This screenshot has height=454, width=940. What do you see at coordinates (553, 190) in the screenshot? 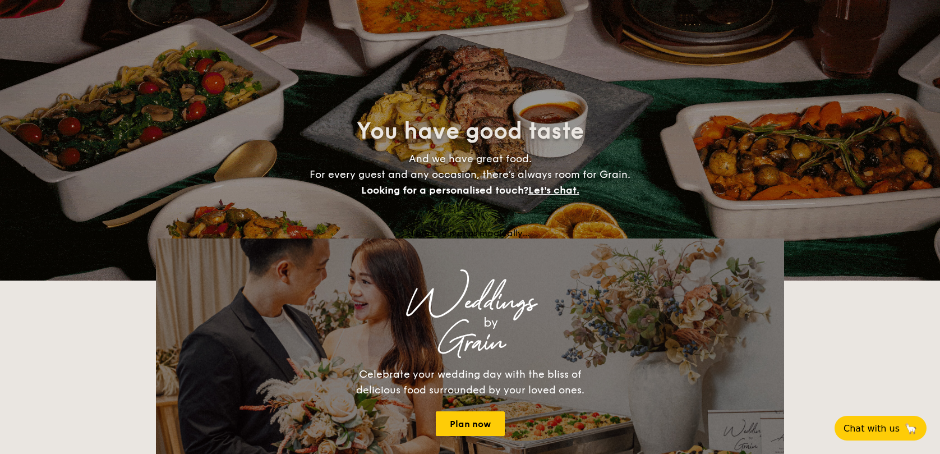
I see `span: Let's chat.` at bounding box center [553, 190].